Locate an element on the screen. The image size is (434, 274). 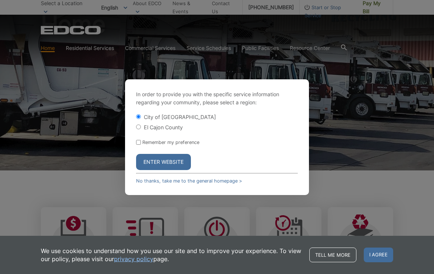
p: In order to provide you with the specific service information regarding your community, please se... is located at coordinates (217, 99).